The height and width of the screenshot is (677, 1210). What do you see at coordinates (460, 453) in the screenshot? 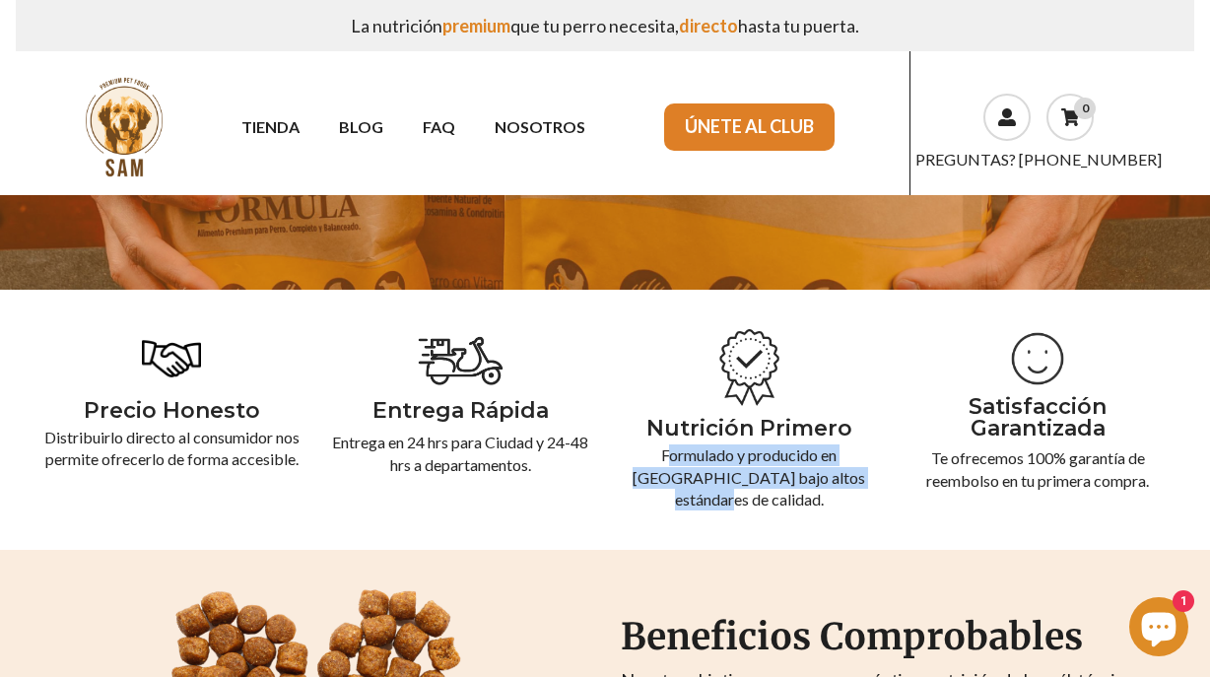
I see `p: Entrega en 24 hrs para Ciudad y 24-48 hrs a departamentos.` at bounding box center [460, 453].